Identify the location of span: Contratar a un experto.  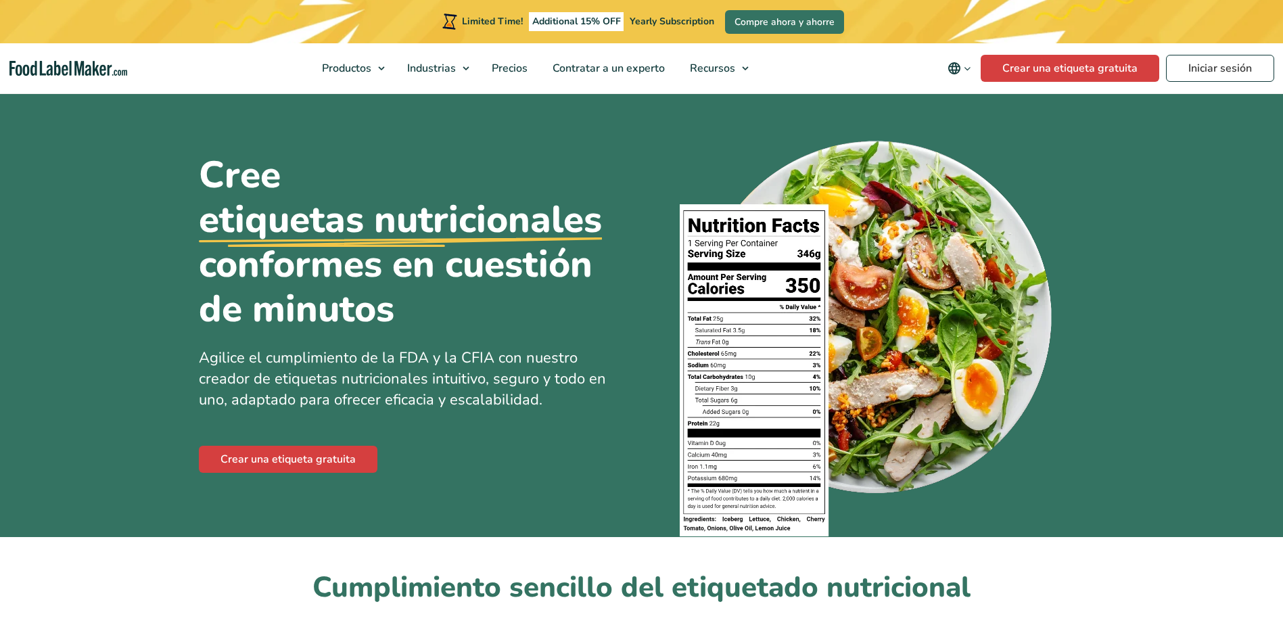
(607, 68).